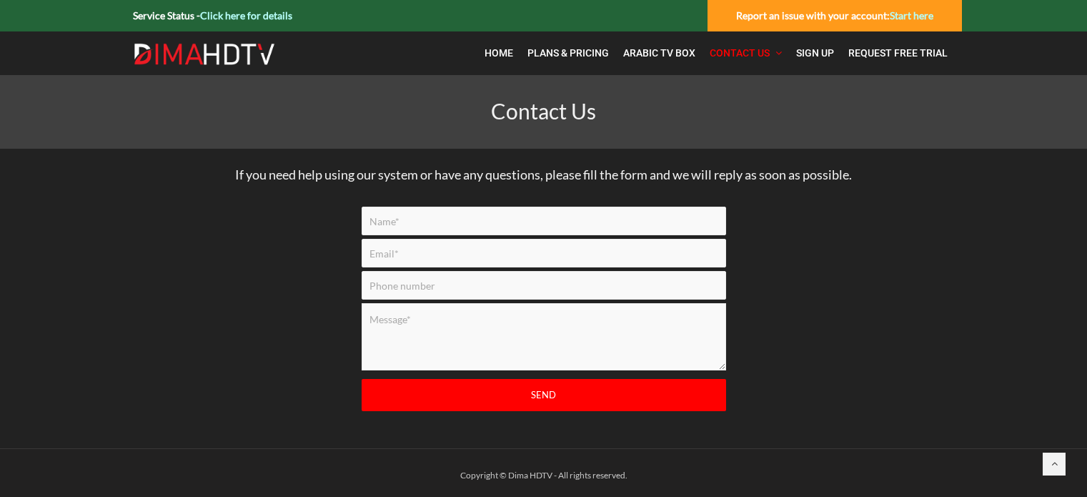  Describe the element at coordinates (815, 53) in the screenshot. I see `a: Sign Up` at that location.